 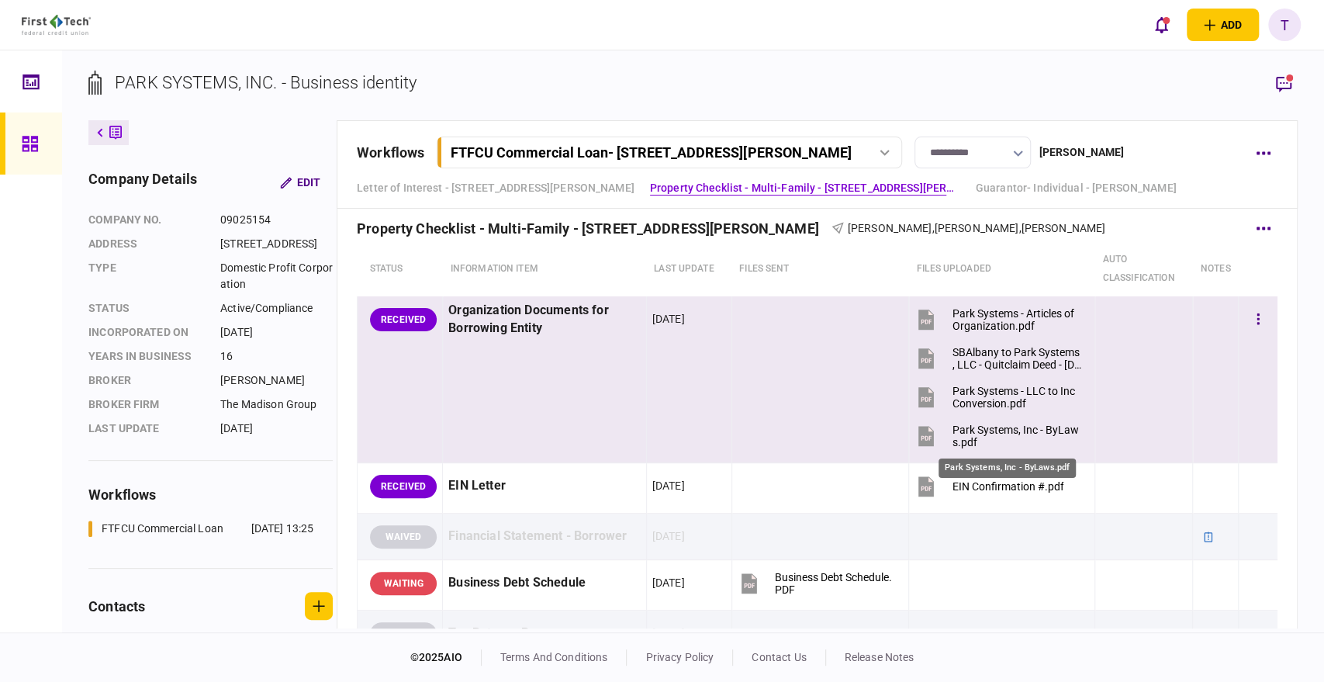 I want to click on div: SBAlbany to Park Systems, LLC - Quitclaim Deed - 01-02-23.pdf, so click(x=1016, y=358).